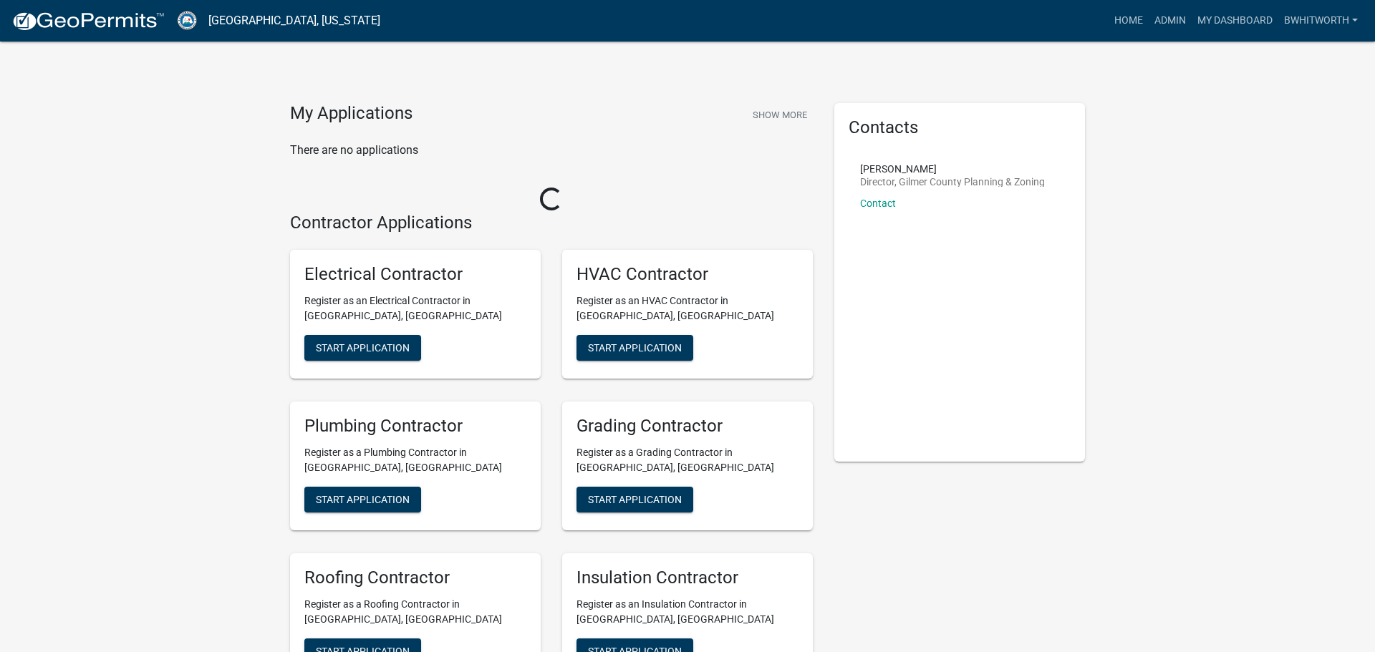 The image size is (1375, 652). I want to click on a: Contact, so click(878, 203).